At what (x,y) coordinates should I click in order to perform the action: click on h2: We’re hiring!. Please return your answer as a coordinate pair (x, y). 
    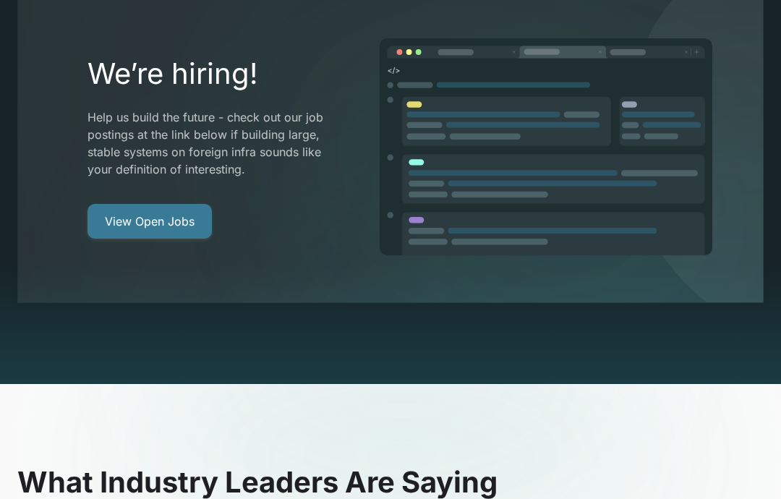
    Looking at the image, I should click on (206, 75).